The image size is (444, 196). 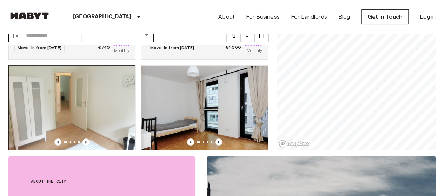 I want to click on a: For Landlords, so click(x=309, y=17).